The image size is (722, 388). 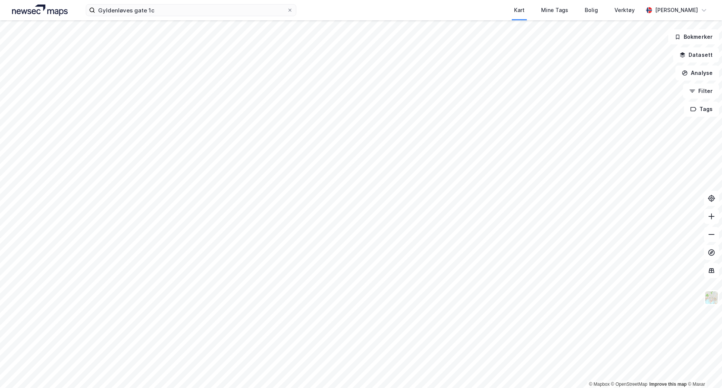 I want to click on input: Søk på adresse, matrikkel, gårdeiere, leietakere eller personer, so click(x=191, y=10).